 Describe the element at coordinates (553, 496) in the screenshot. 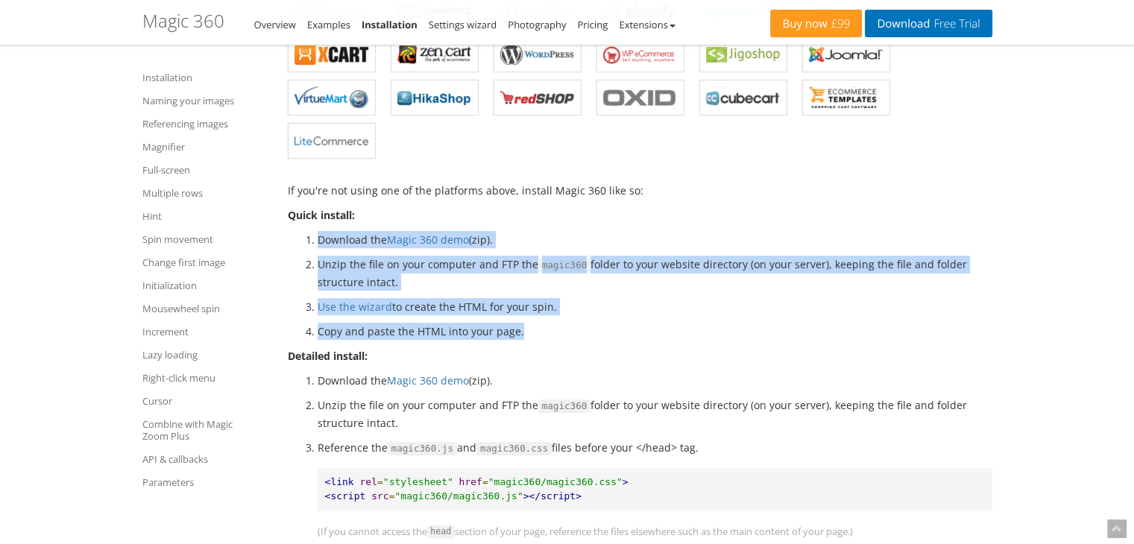

I see `span: ></script>` at that location.